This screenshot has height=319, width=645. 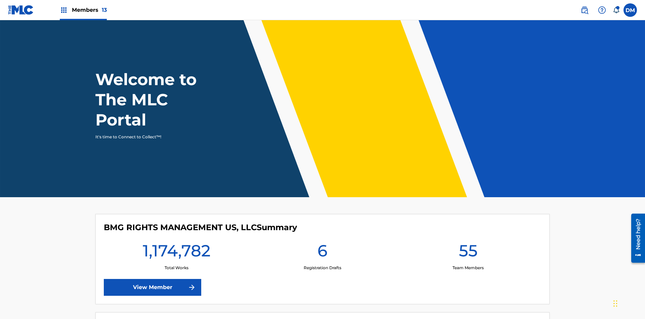 What do you see at coordinates (602, 10) in the screenshot?
I see `div: Help` at bounding box center [602, 10].